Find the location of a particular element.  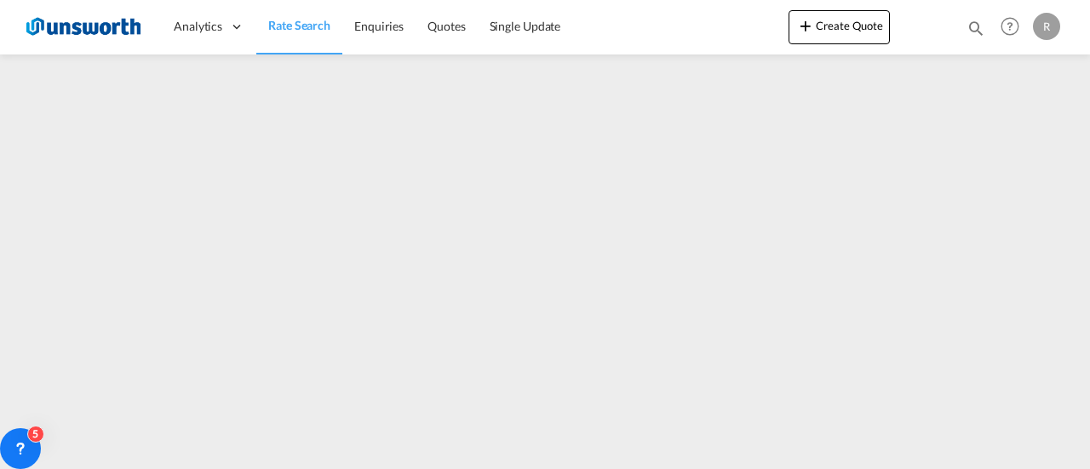

button: icon-plus 400-fgCreate Quote is located at coordinates (839, 27).